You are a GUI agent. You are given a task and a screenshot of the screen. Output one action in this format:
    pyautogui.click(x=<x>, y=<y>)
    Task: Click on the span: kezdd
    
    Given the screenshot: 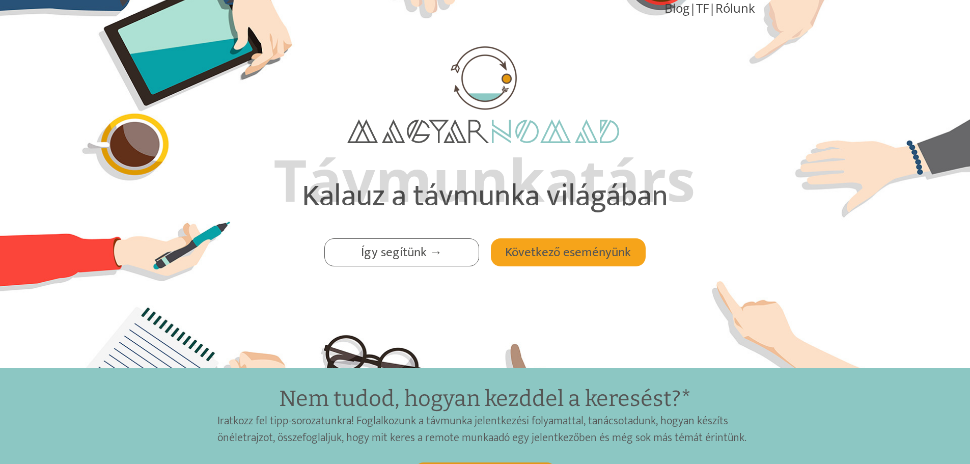 What is the action you would take?
    pyautogui.click(x=515, y=398)
    